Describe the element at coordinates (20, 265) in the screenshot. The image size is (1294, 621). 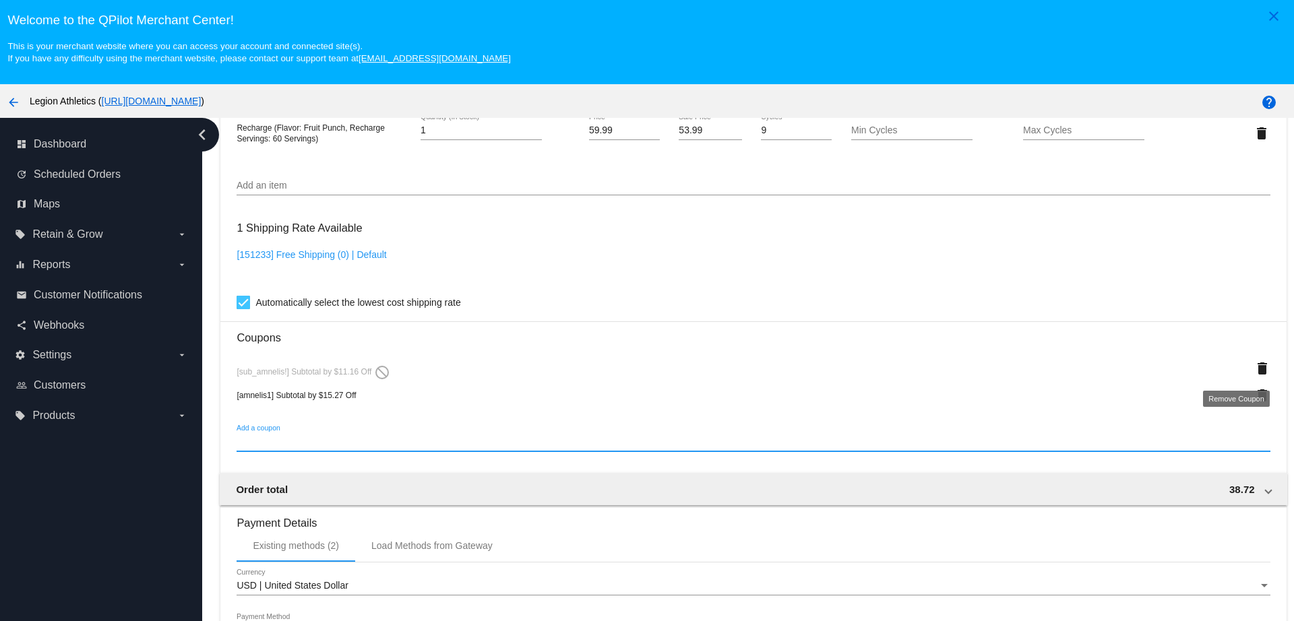
I see `i: equalizer` at that location.